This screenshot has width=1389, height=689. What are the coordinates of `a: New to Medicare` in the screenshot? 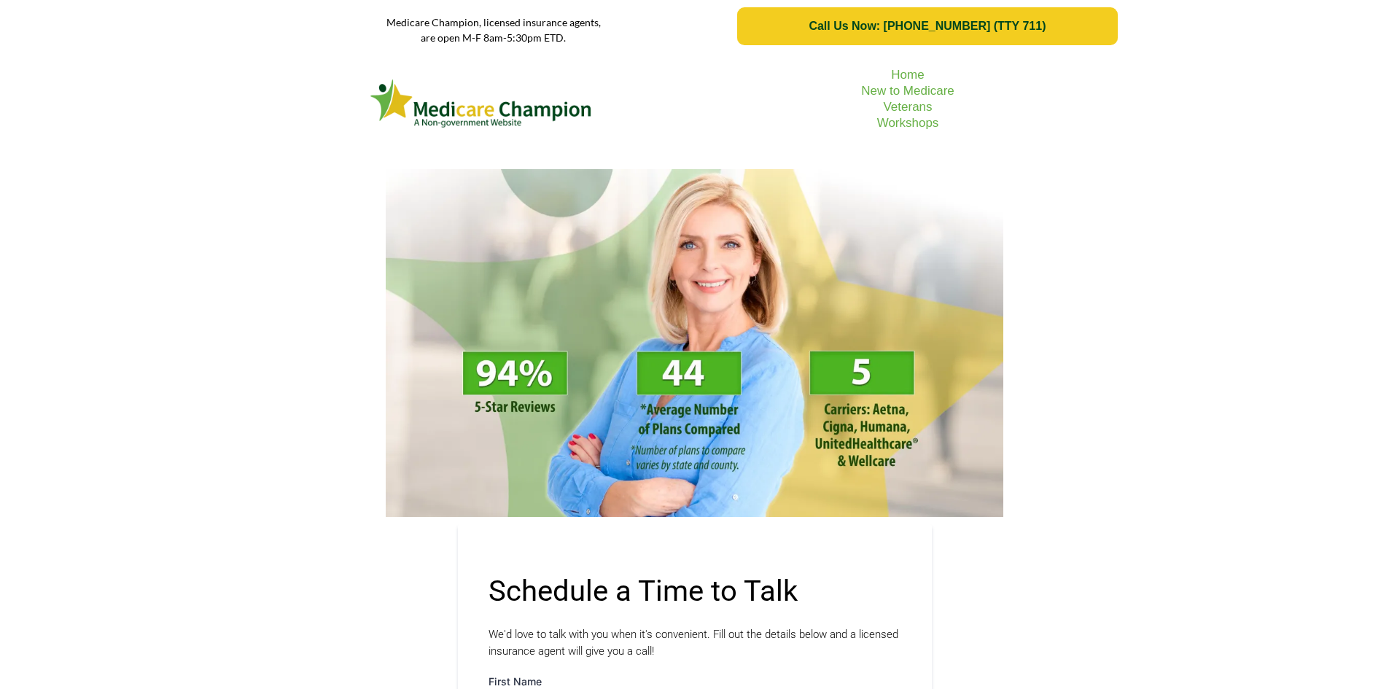 It's located at (908, 90).